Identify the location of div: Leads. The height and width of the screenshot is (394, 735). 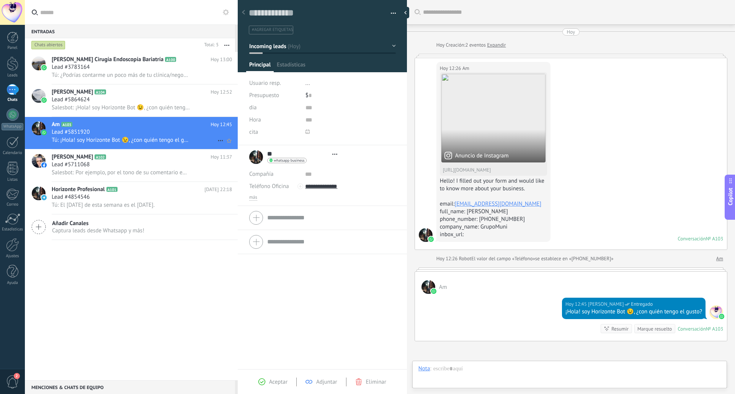
(13, 75).